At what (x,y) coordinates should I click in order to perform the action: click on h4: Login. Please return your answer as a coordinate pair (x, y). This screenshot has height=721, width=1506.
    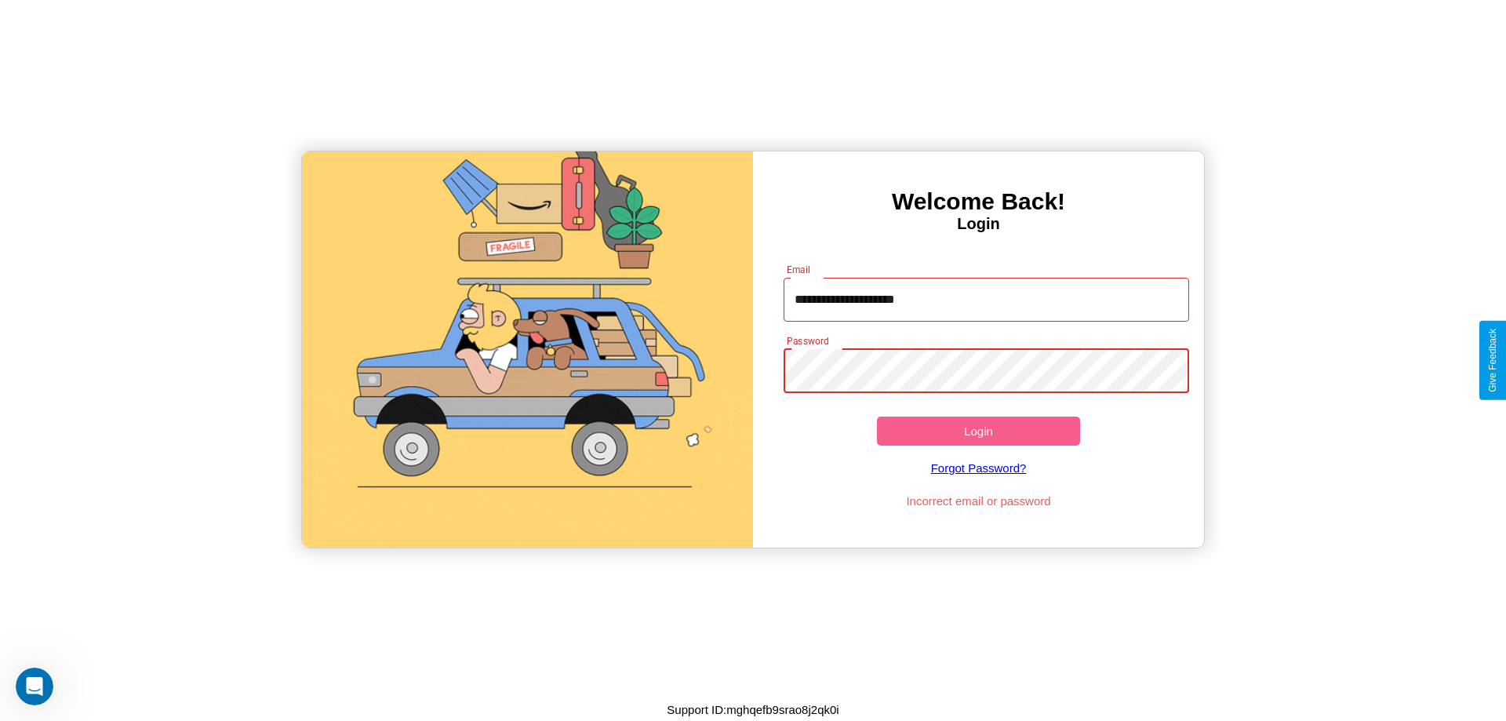
    Looking at the image, I should click on (978, 223).